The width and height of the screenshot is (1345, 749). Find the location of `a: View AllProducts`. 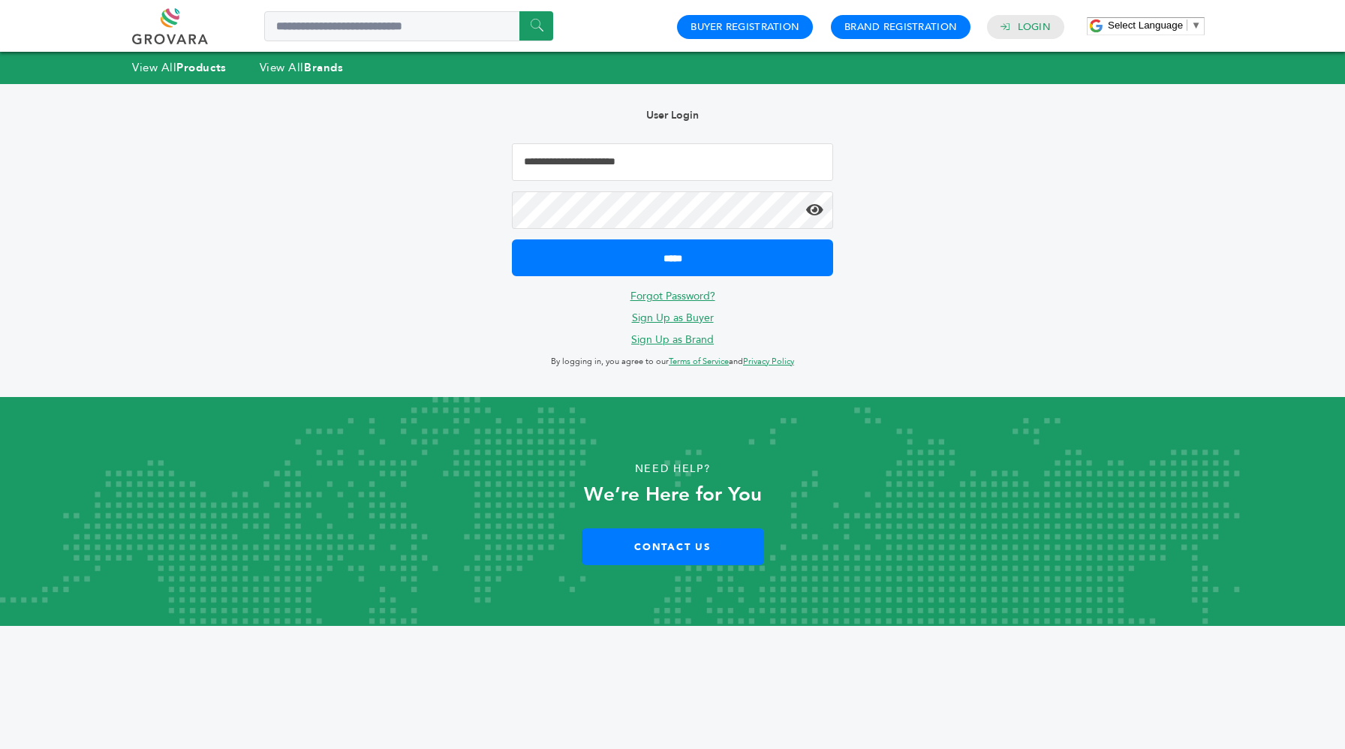

a: View AllProducts is located at coordinates (179, 68).